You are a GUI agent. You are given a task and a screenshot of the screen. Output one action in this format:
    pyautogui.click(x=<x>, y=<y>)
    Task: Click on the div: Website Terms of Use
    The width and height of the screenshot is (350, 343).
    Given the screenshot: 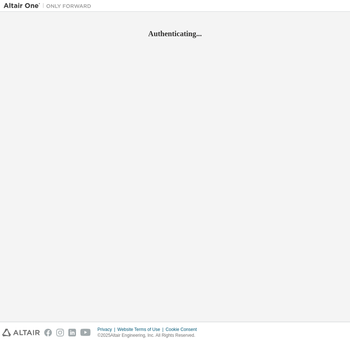 What is the action you would take?
    pyautogui.click(x=142, y=329)
    